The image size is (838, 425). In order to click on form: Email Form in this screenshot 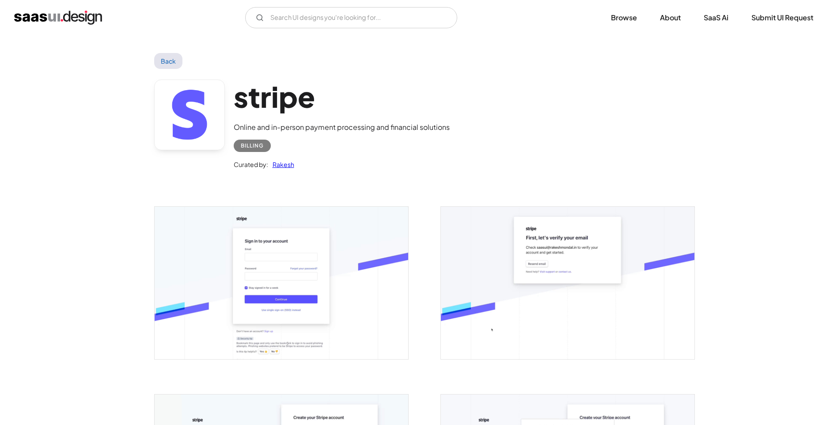, I will do `click(351, 18)`.